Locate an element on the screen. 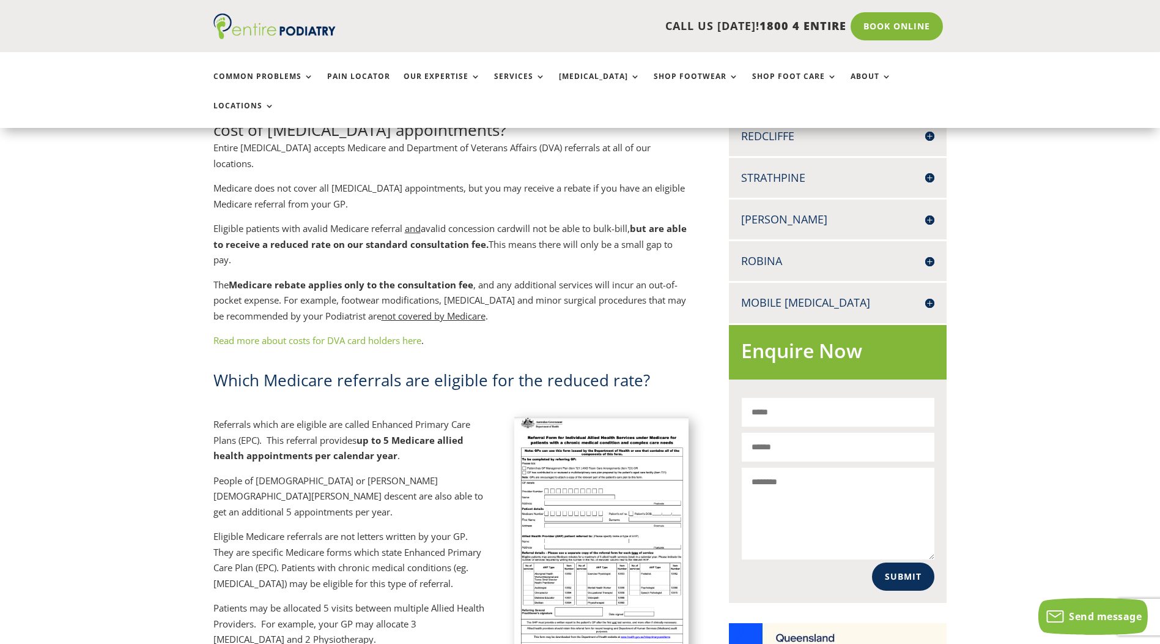  span: Send message is located at coordinates (1105, 616).